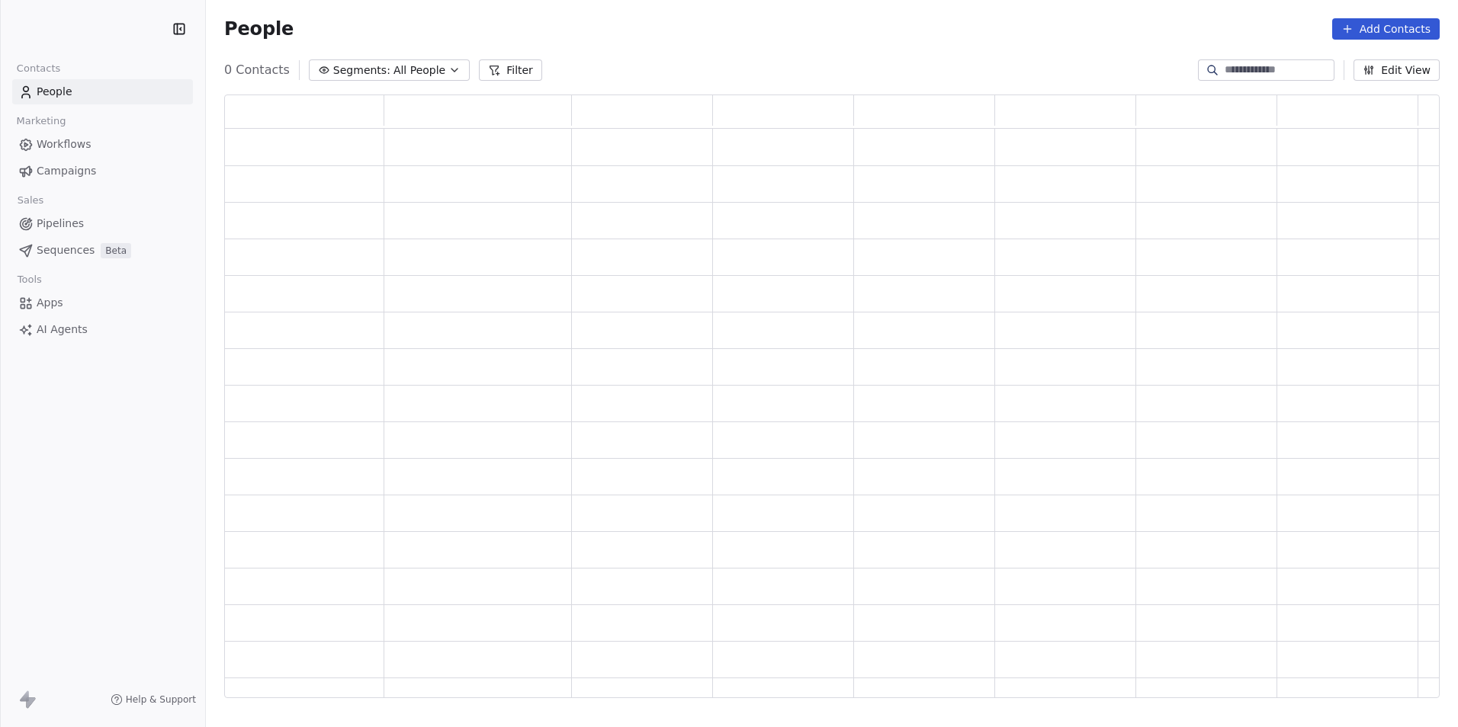 This screenshot has width=1458, height=727. Describe the element at coordinates (161, 700) in the screenshot. I see `span: Help & Support` at that location.